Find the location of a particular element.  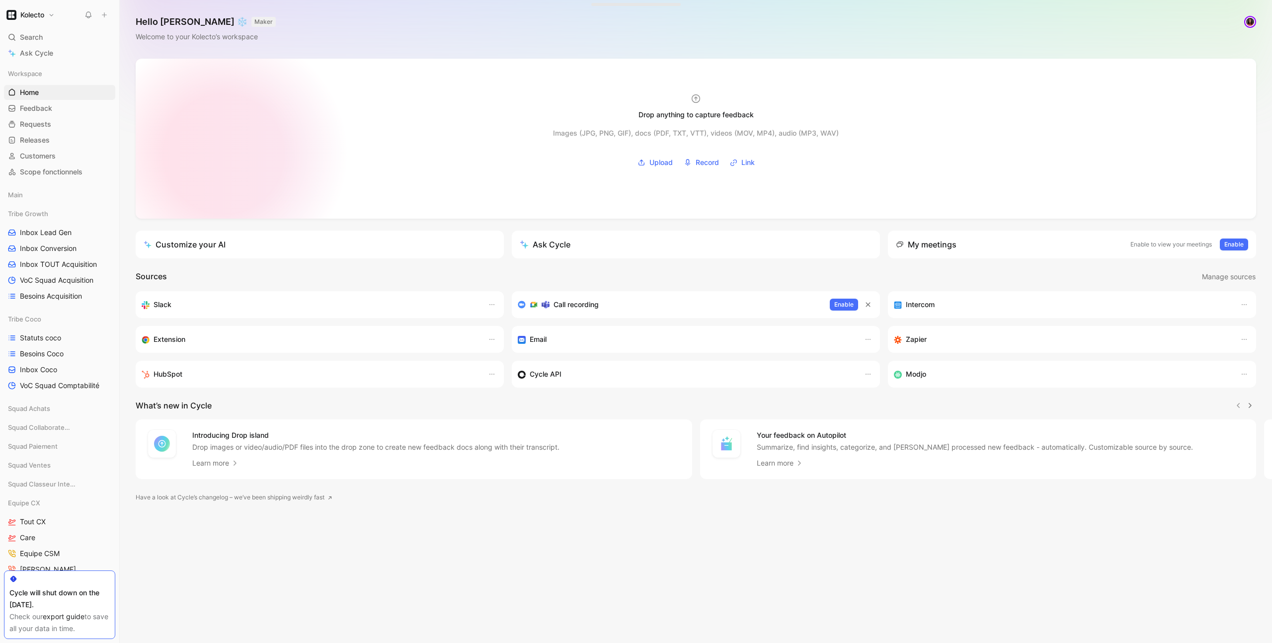

h3: Modjo is located at coordinates (916, 374).